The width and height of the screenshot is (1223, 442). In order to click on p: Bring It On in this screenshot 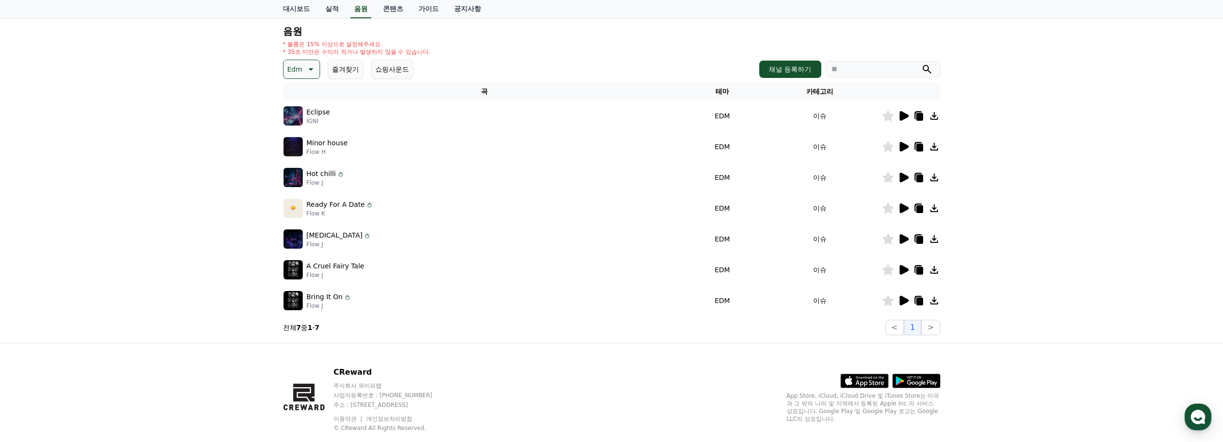, I will do `click(324, 296)`.